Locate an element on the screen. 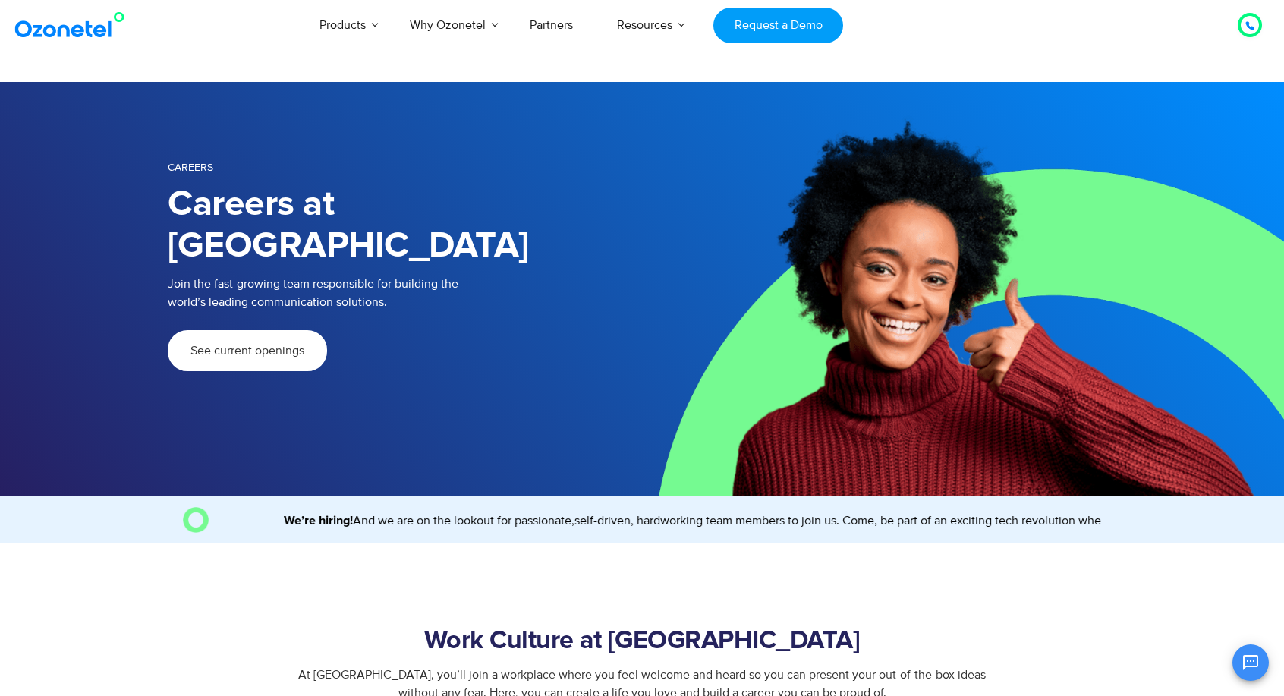  button: Open chat is located at coordinates (1251, 662).